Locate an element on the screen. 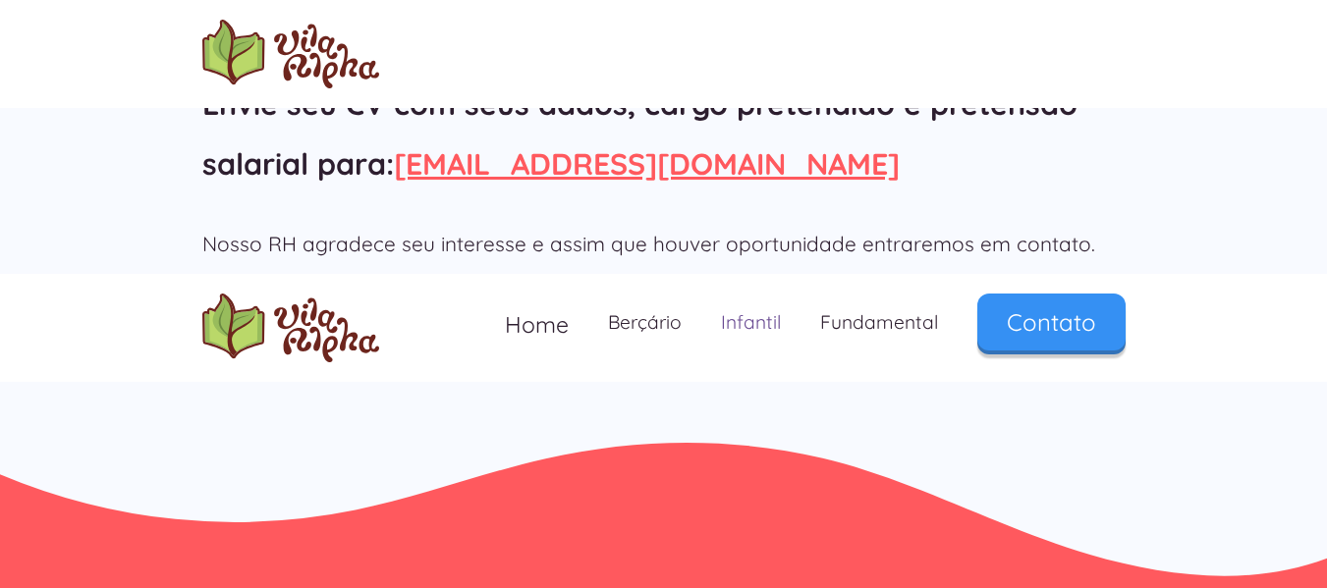 The image size is (1327, 588). a: Contato is located at coordinates (1051, 322).